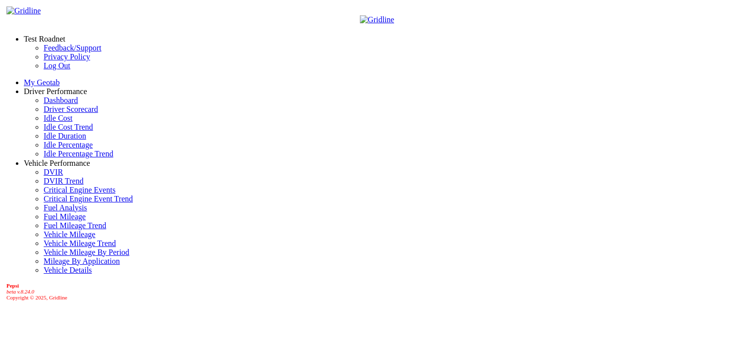 The image size is (754, 344). I want to click on a: Vehicle Performance, so click(57, 163).